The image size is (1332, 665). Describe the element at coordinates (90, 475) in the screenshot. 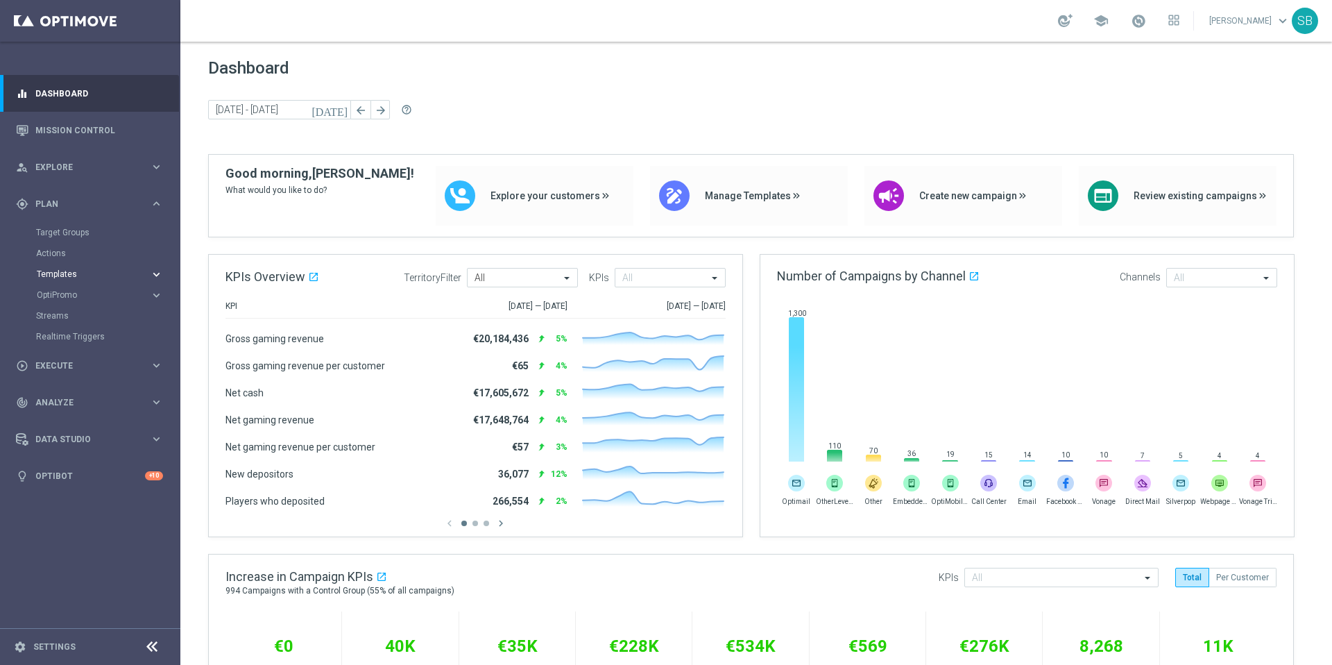

I see `a: Optibot` at that location.